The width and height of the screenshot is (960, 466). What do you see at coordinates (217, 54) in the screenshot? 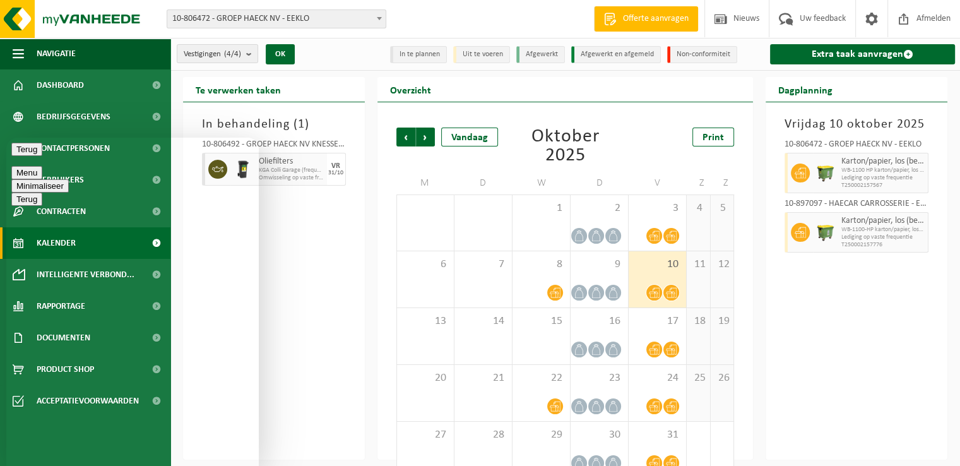
I see `button: Vestigingen(4/4)` at bounding box center [217, 54].